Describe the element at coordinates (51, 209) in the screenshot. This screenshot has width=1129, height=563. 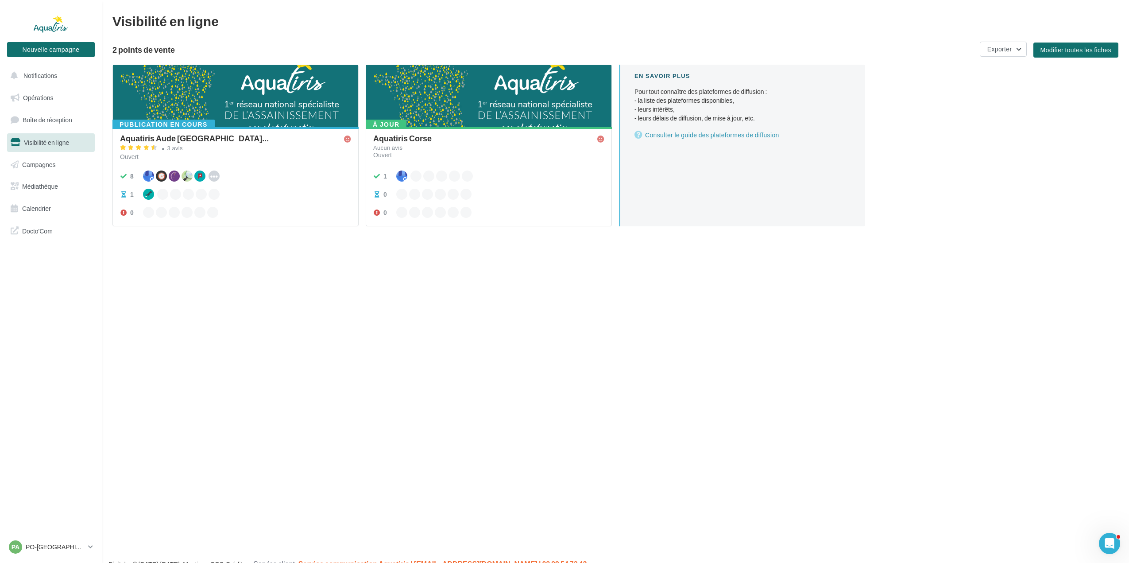
I see `a: Calendrier` at that location.